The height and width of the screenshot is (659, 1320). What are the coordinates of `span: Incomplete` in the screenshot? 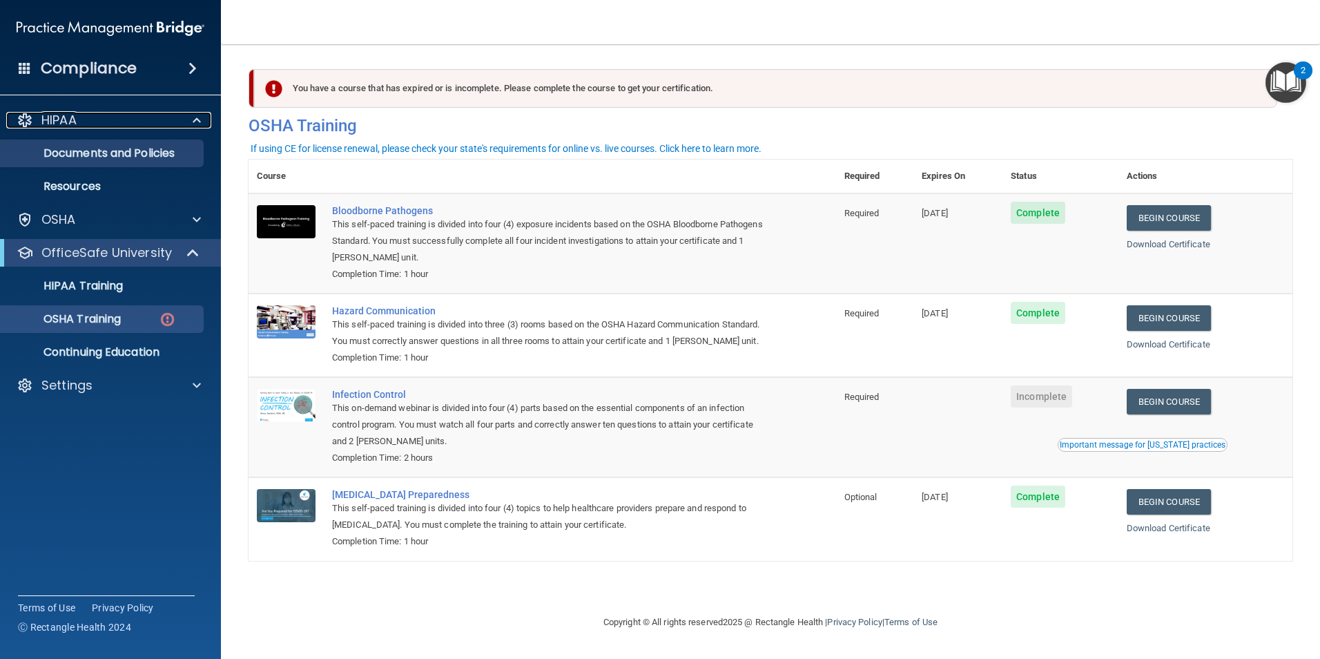 It's located at (1041, 396).